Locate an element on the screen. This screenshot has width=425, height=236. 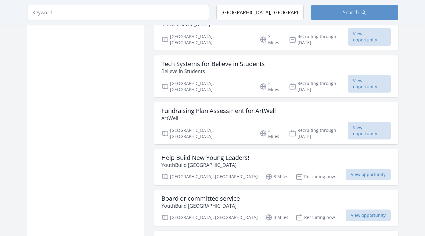
h3: Help Build New Young Leaders! is located at coordinates (205, 158).